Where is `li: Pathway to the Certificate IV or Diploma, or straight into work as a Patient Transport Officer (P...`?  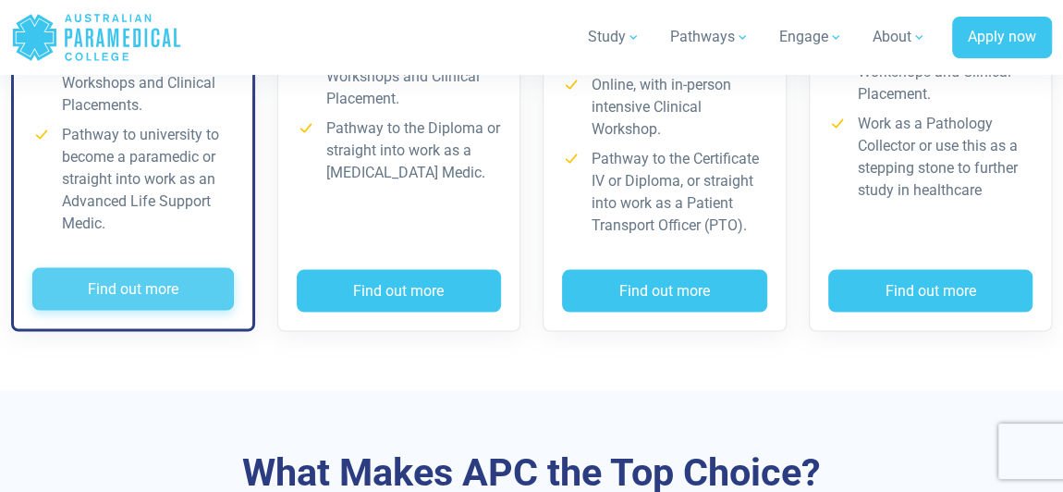
li: Pathway to the Certificate IV or Diploma, or straight into work as a Patient Transport Officer (P... is located at coordinates (664, 192).